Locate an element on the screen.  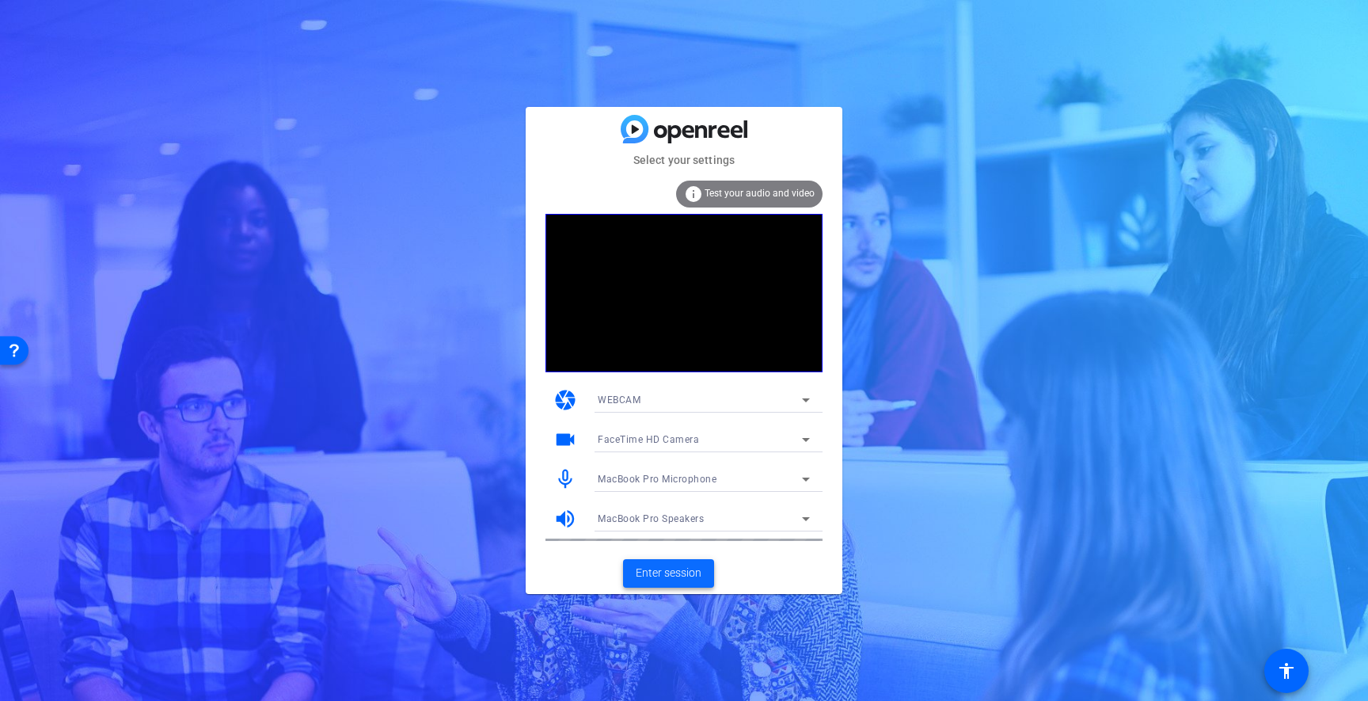
span: Enter session is located at coordinates (668, 572).